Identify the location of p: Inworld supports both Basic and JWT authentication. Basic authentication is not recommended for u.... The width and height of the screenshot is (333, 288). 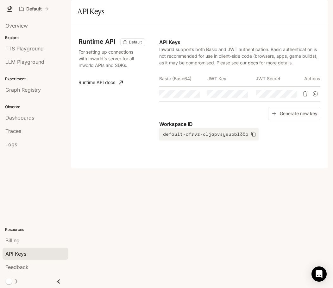
(240, 56).